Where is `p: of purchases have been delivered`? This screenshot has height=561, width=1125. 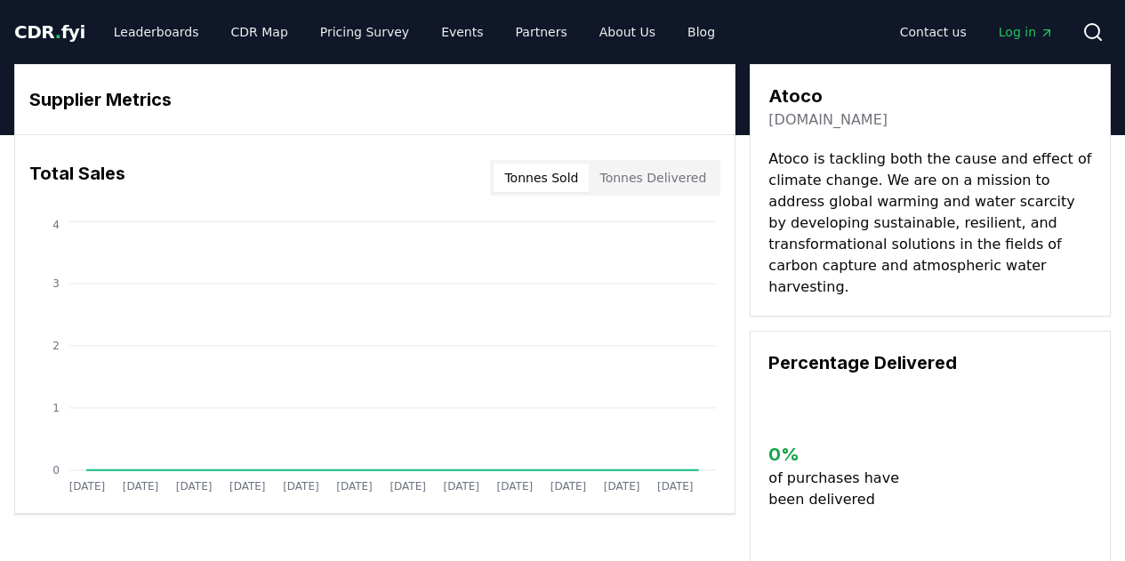
p: of purchases have been delivered is located at coordinates (837, 489).